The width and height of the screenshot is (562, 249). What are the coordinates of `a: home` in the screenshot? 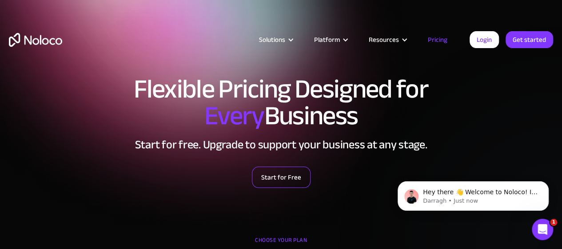 It's located at (36, 40).